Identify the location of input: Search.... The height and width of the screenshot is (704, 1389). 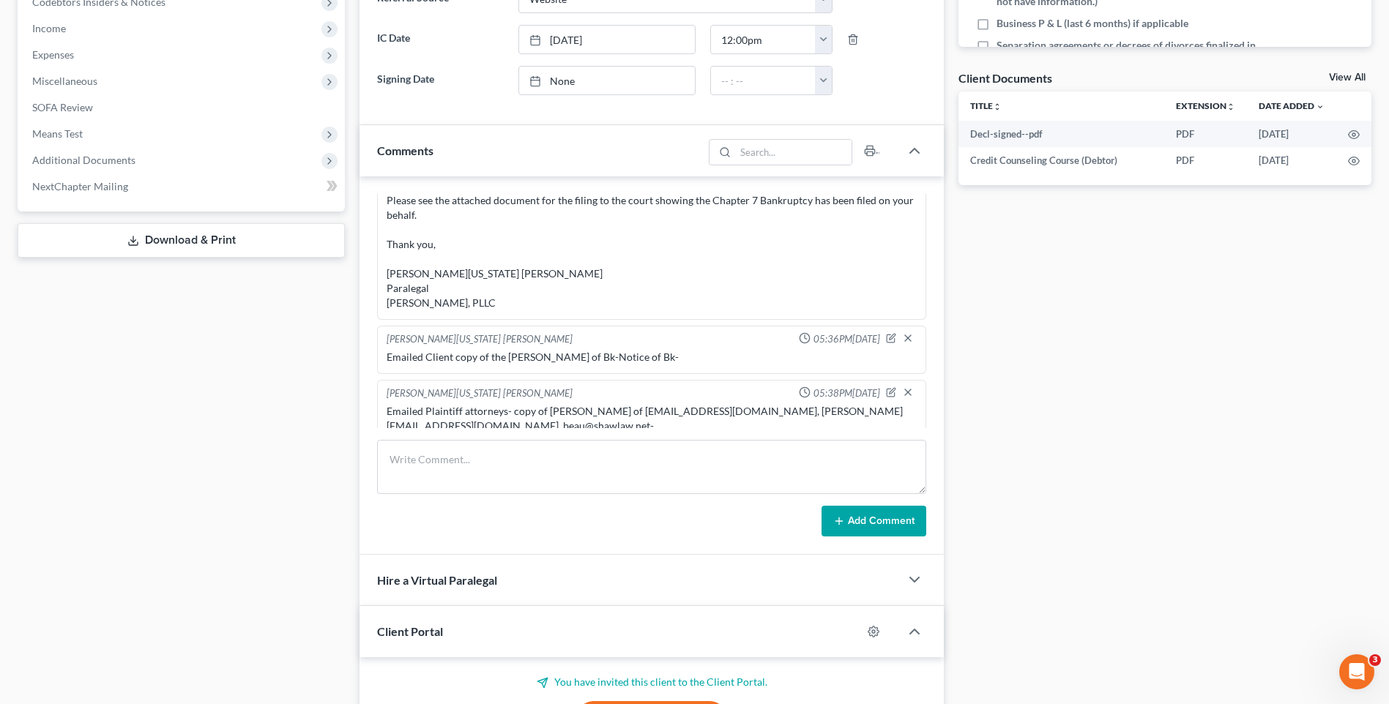
(793, 152).